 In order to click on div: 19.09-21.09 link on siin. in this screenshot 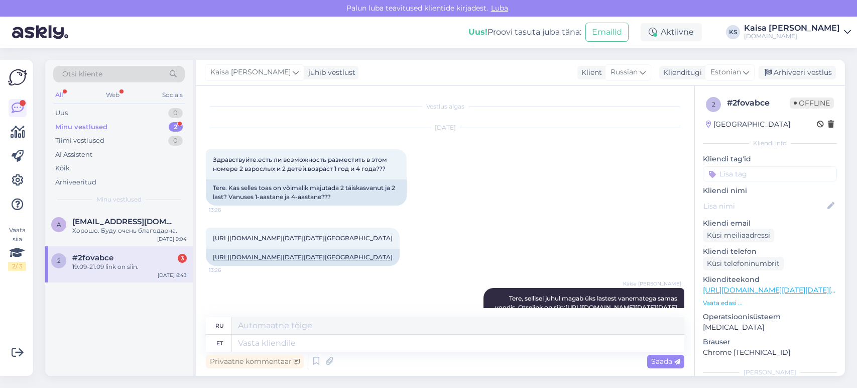, I will do `click(130, 267)`.